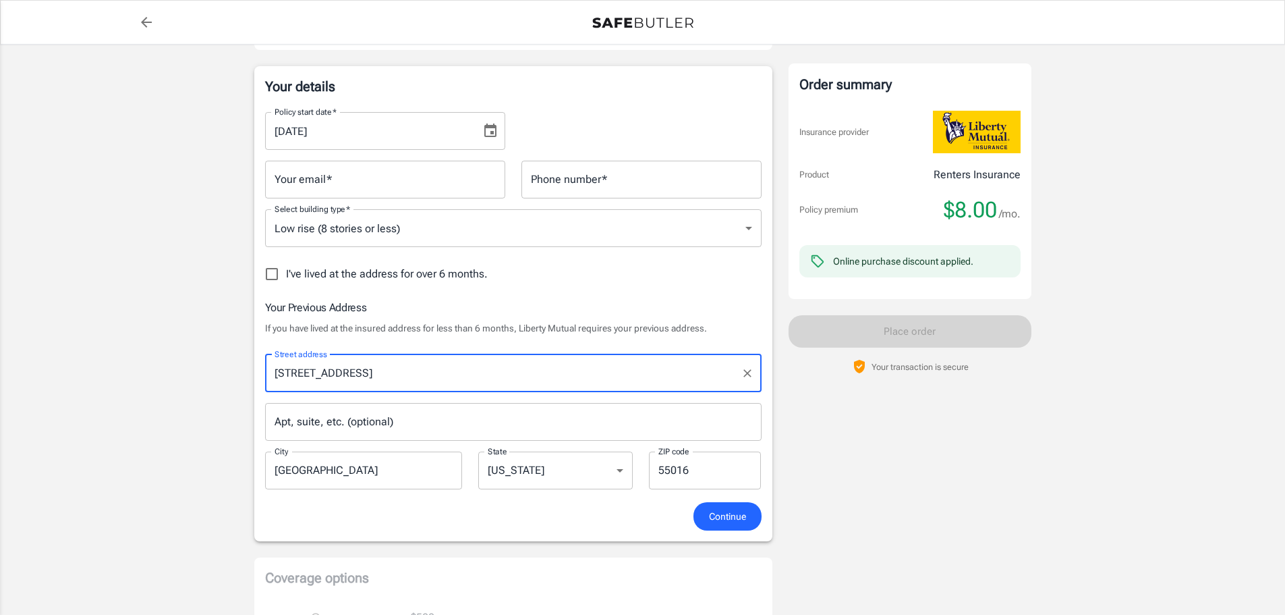 Image resolution: width=1285 pixels, height=615 pixels. What do you see at coordinates (387, 274) in the screenshot?
I see `span: I've lived at the address for over 6 months.` at bounding box center [387, 274].